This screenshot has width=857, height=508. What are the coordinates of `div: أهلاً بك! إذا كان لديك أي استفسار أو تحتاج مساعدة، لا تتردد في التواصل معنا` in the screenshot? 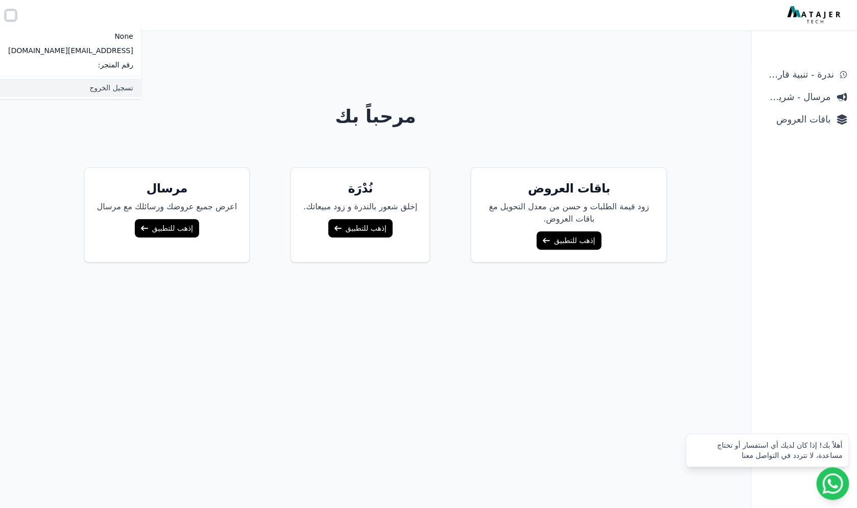 It's located at (767, 450).